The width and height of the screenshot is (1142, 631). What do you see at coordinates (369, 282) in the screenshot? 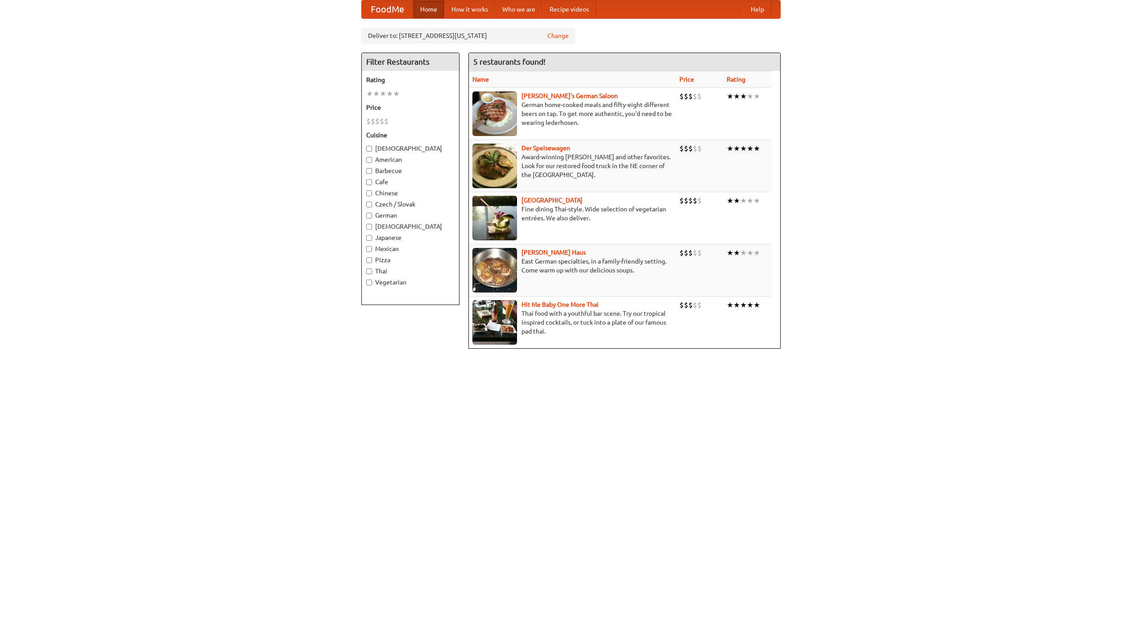
I see `input: Vegetarian` at bounding box center [369, 282].